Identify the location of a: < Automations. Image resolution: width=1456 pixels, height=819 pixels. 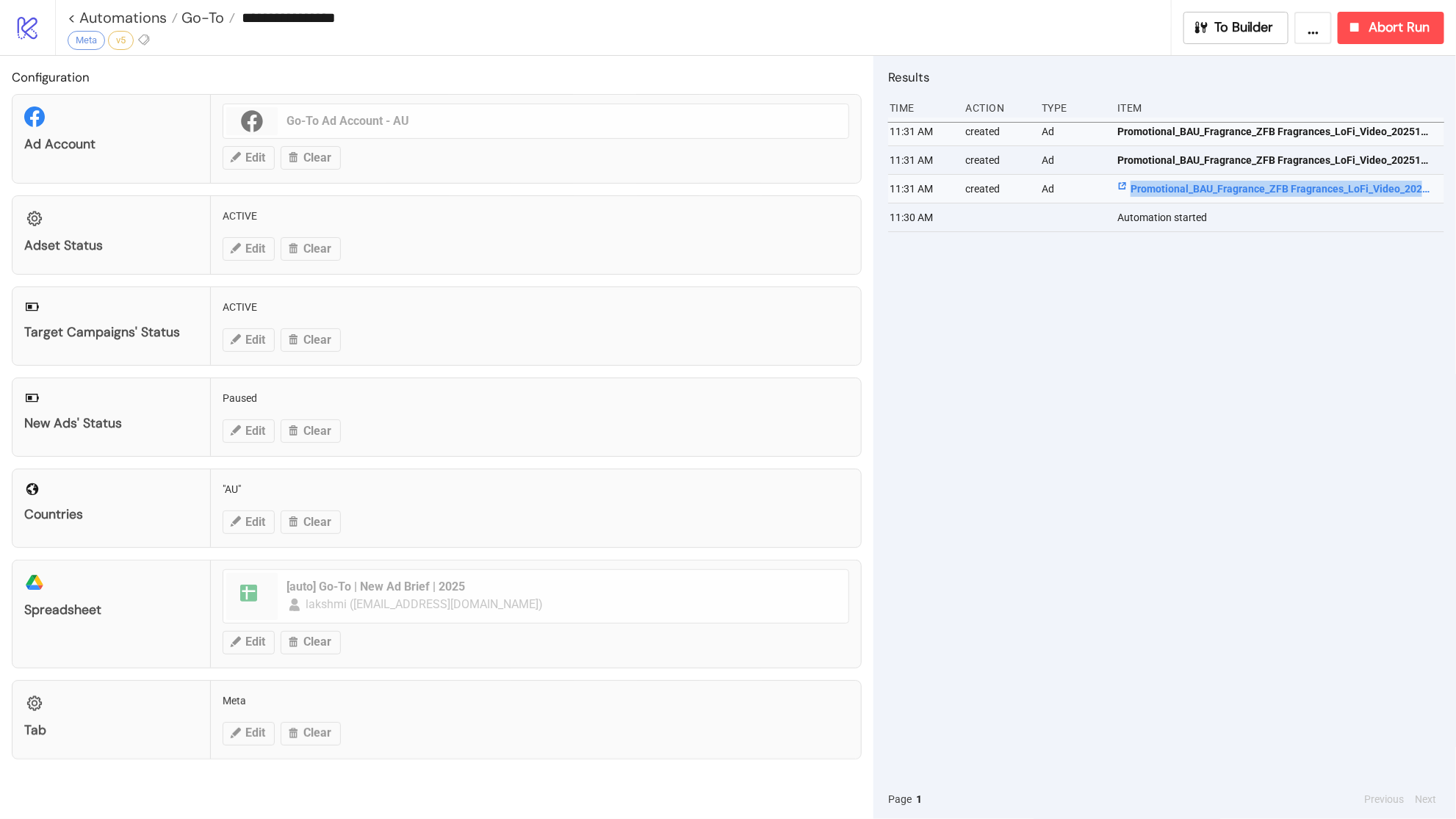
(123, 18).